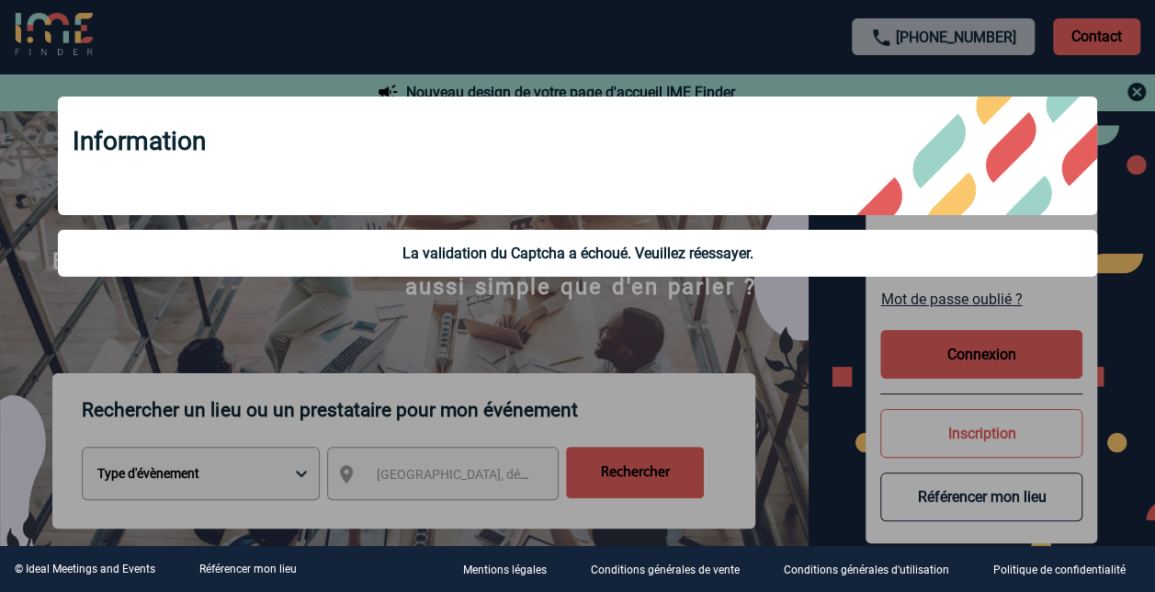 Image resolution: width=1155 pixels, height=592 pixels. What do you see at coordinates (248, 569) in the screenshot?
I see `a: Référencer mon lieu` at bounding box center [248, 569].